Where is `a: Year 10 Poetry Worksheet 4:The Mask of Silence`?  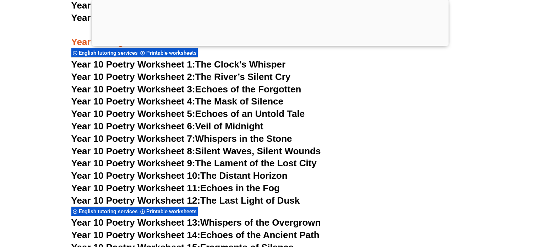
a: Year 10 Poetry Worksheet 4:The Mask of Silence is located at coordinates (177, 101).